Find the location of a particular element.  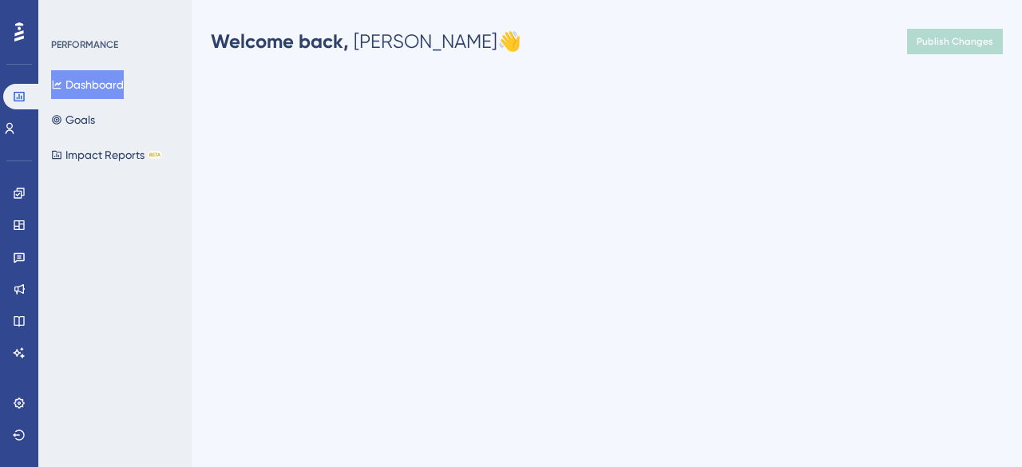

div: BETA is located at coordinates (155, 155).